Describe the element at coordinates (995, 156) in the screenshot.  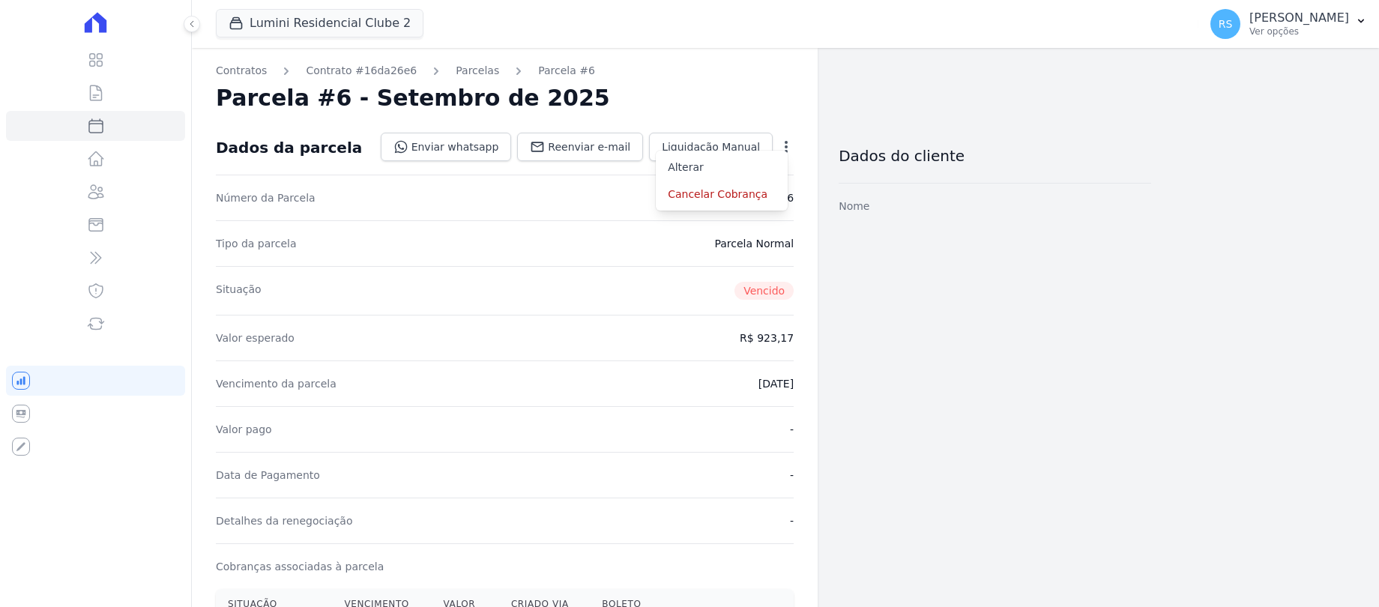
I see `h3: Dados do cliente` at that location.